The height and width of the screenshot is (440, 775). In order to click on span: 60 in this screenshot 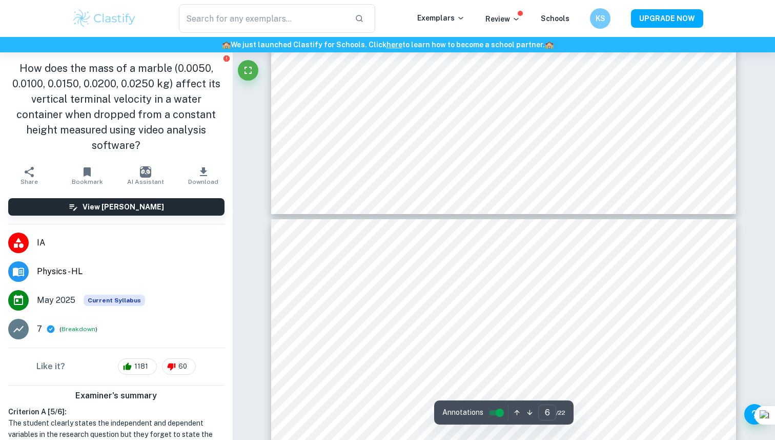, I will do `click(183, 366)`.